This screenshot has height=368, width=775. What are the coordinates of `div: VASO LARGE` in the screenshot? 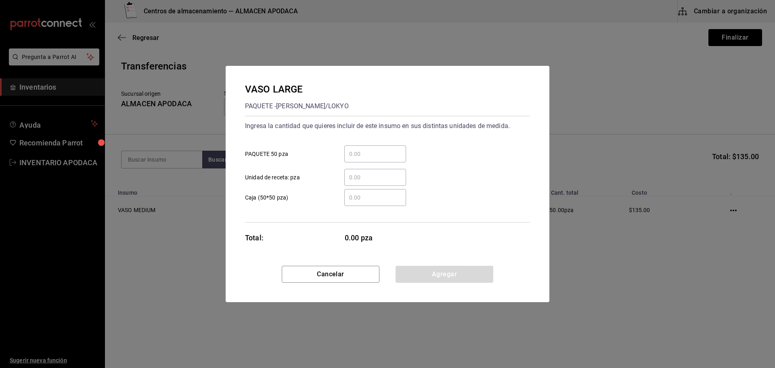 It's located at (297, 89).